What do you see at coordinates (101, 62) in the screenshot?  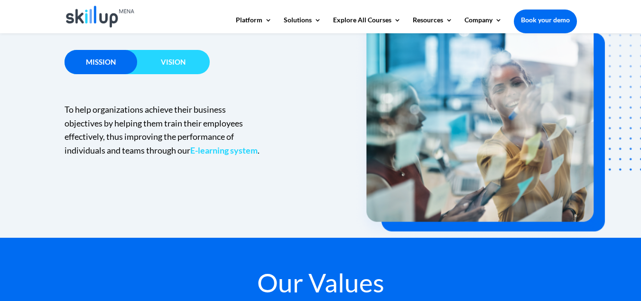 I see `span: Mission` at bounding box center [101, 62].